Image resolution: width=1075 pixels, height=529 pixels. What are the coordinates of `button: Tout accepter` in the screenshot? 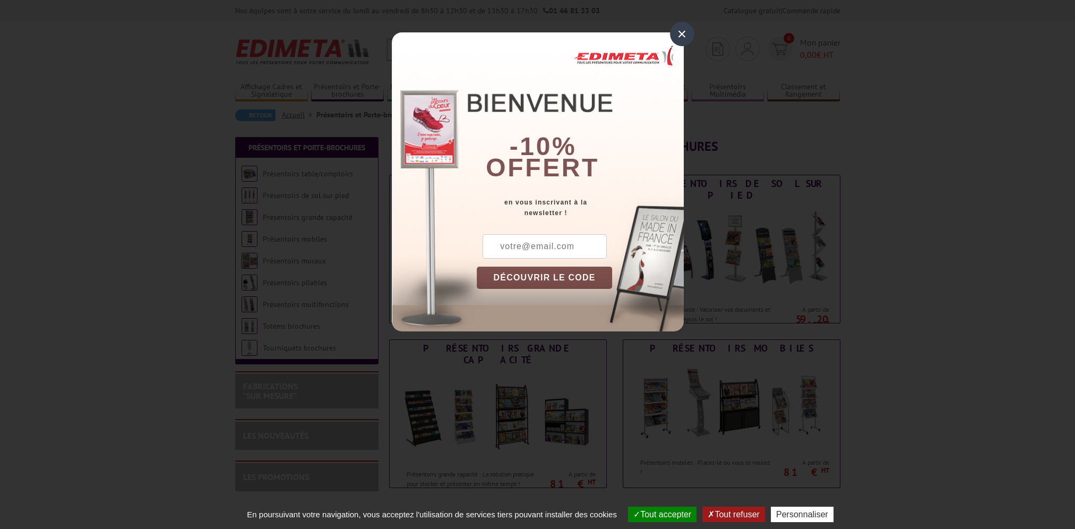 It's located at (662, 514).